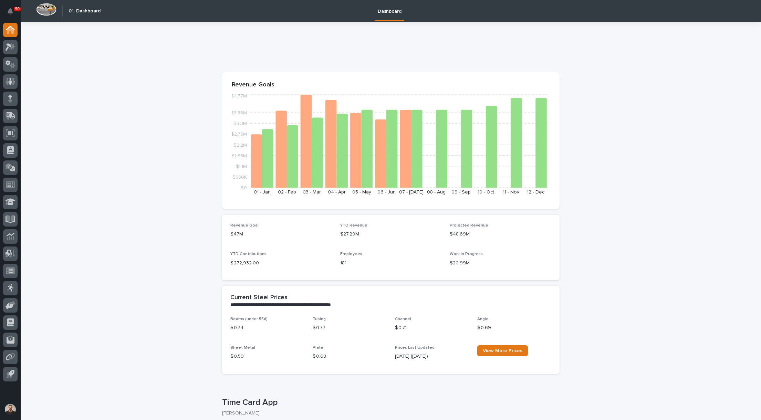  What do you see at coordinates (500, 234) in the screenshot?
I see `p: $48.69M` at bounding box center [500, 234].